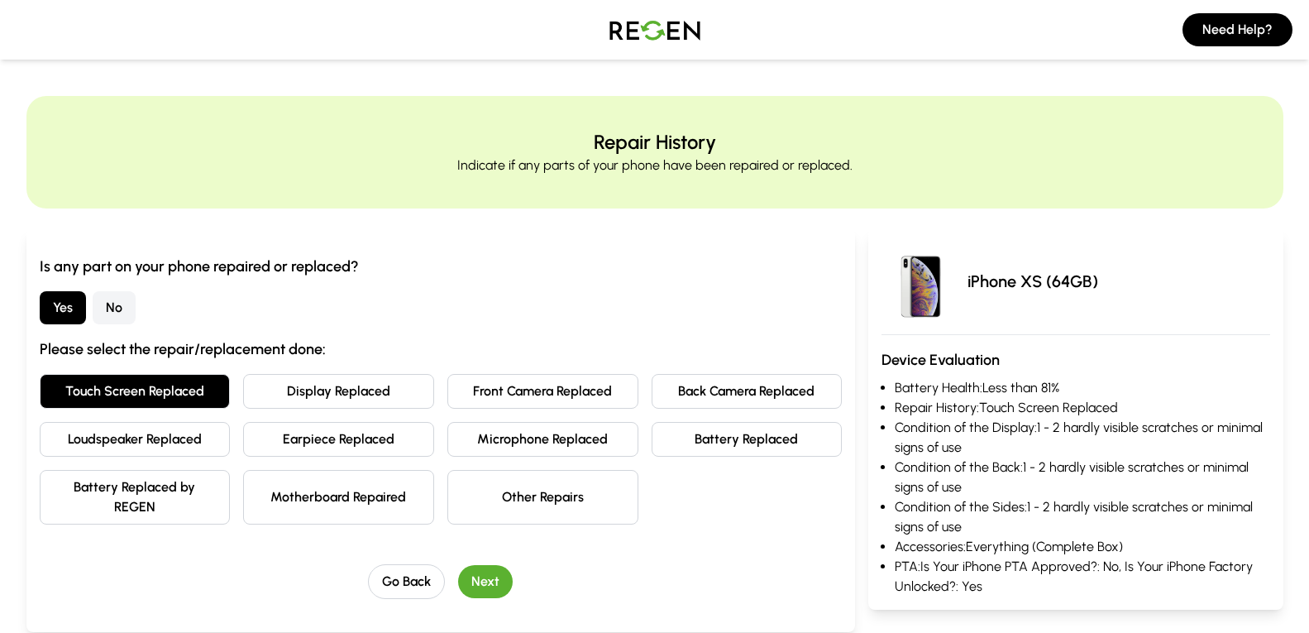 This screenshot has width=1309, height=633. What do you see at coordinates (543, 391) in the screenshot?
I see `button: Front Camera Replaced` at bounding box center [543, 391].